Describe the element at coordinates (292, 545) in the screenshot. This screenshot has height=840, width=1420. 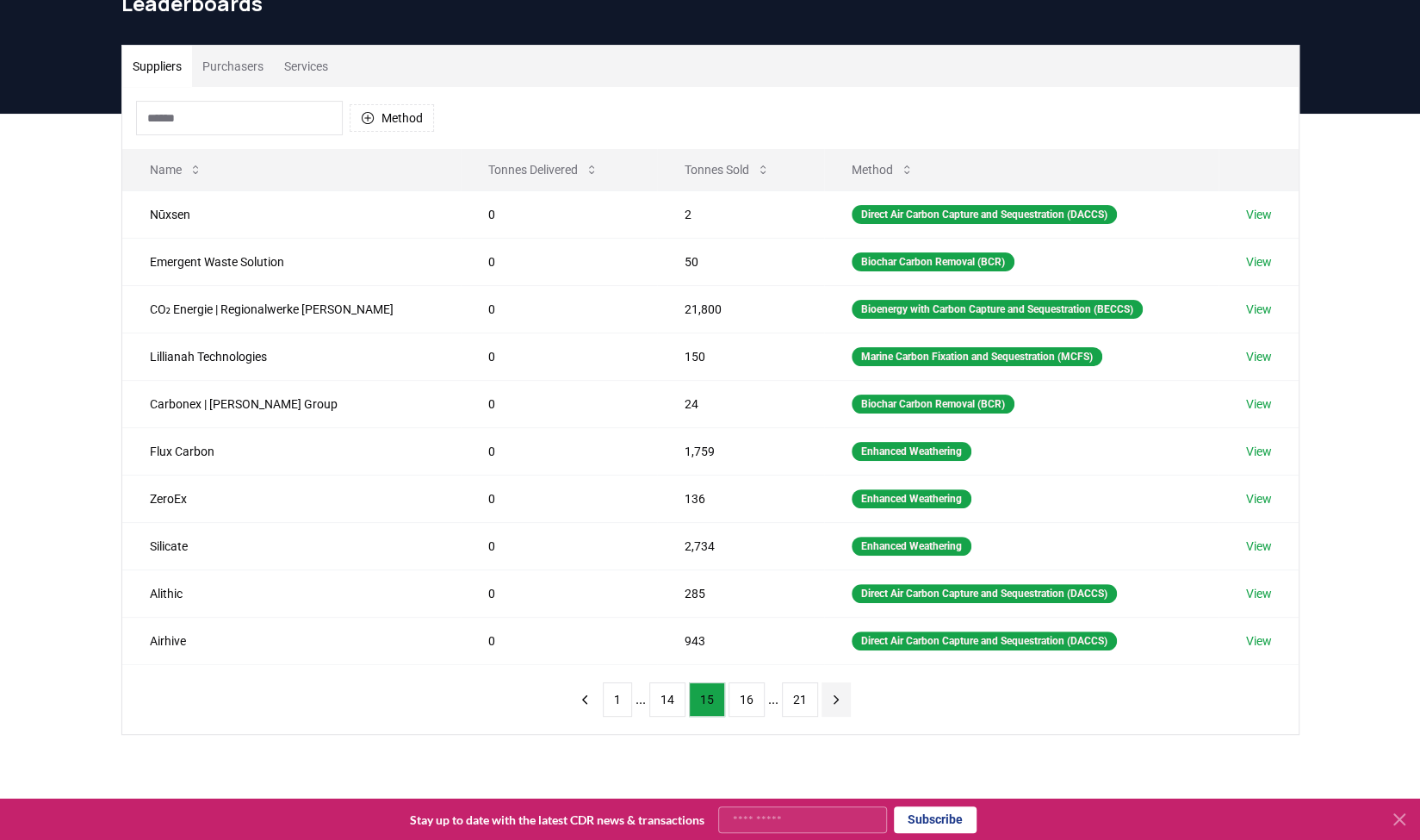
I see `td: Silicate` at that location.